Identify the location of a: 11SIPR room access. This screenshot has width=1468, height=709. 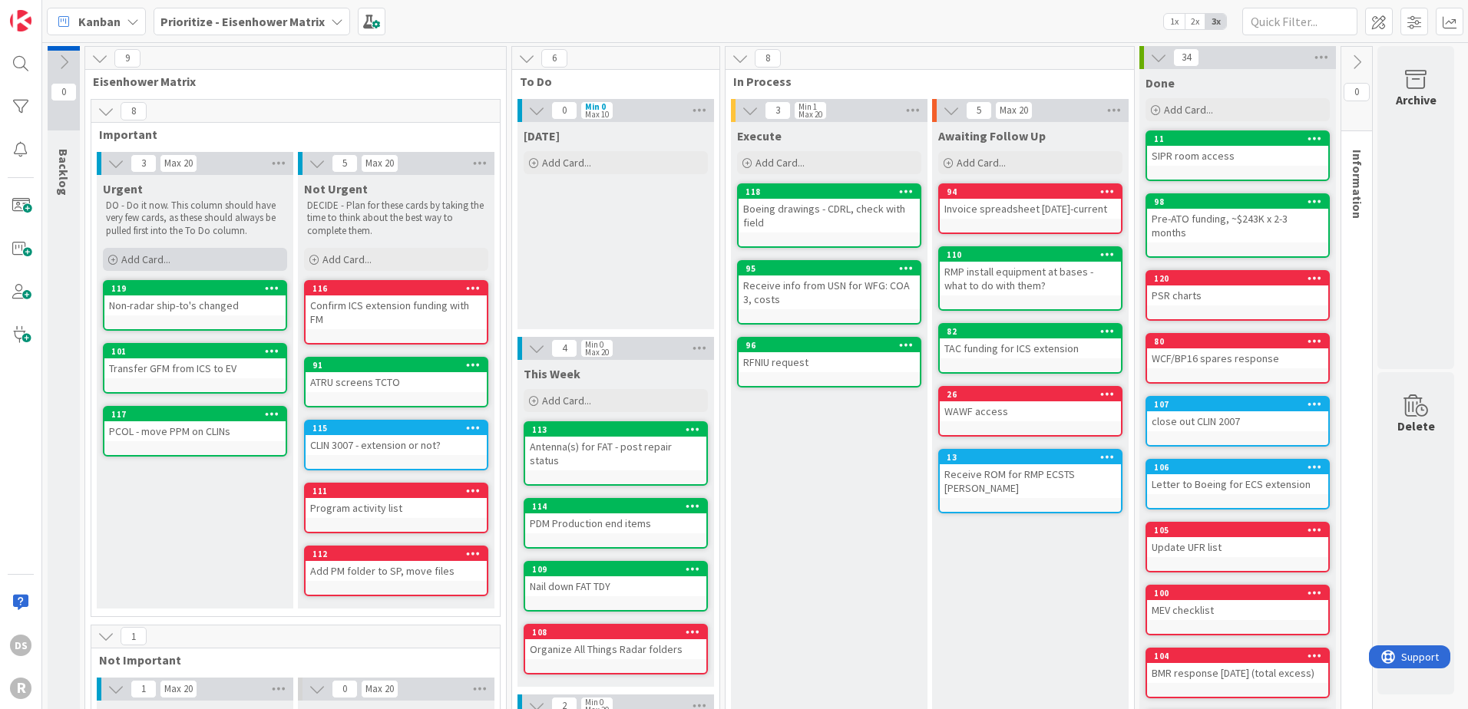
(1237, 156).